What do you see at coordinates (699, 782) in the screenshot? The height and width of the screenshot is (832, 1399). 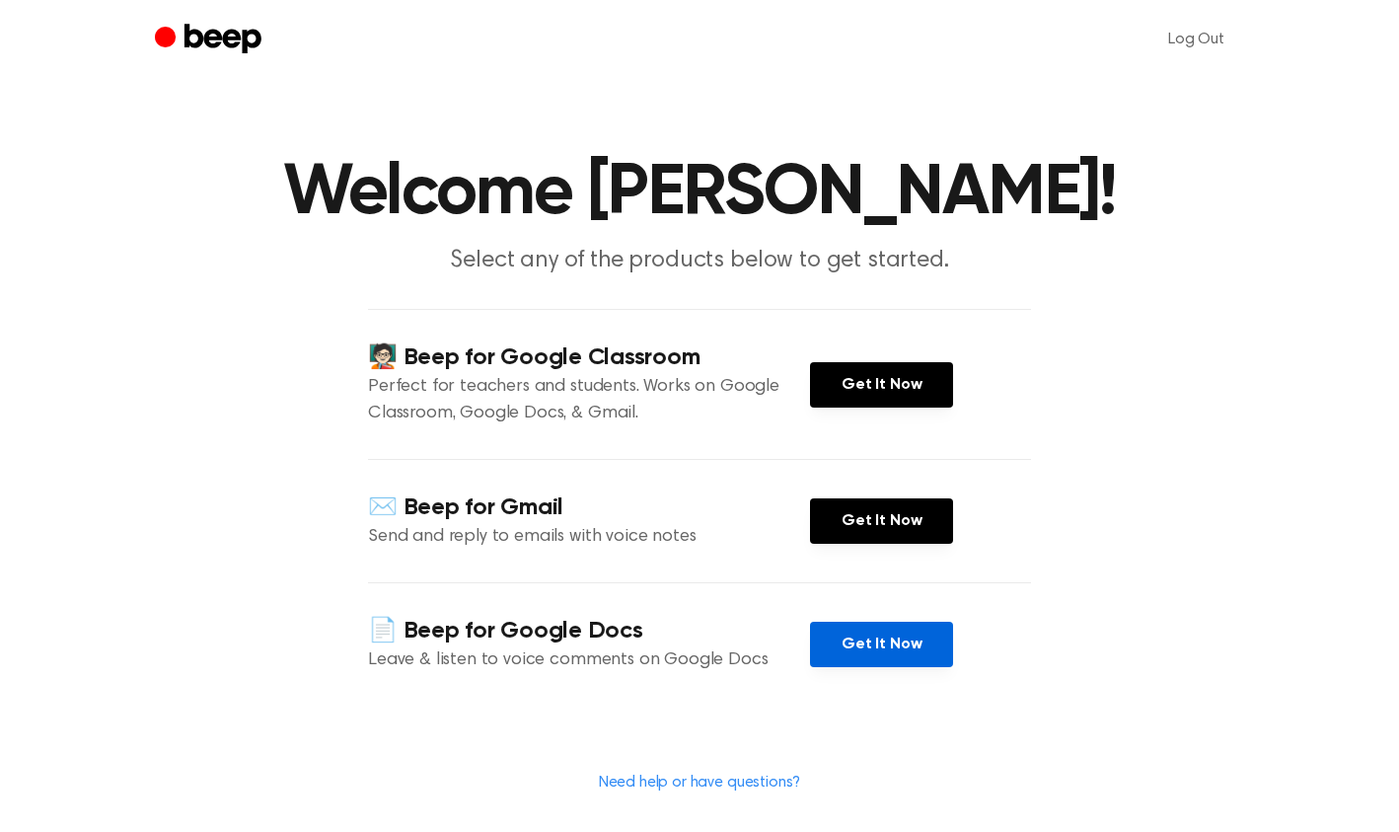 I see `a: Need help or have questions?` at bounding box center [699, 782].